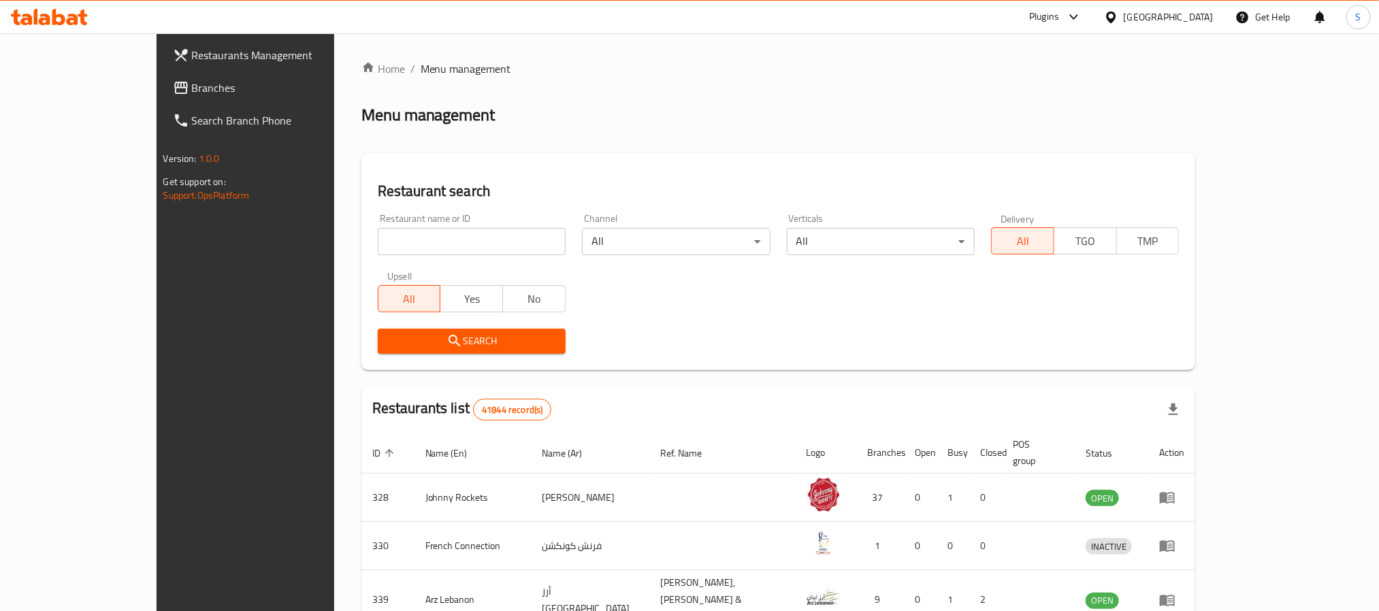  What do you see at coordinates (954, 453) in the screenshot?
I see `th: Busy` at bounding box center [954, 453].